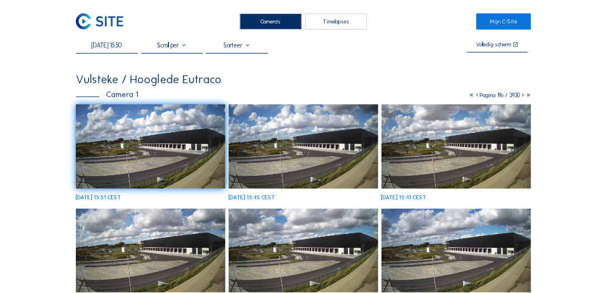 The width and height of the screenshot is (607, 293). Describe the element at coordinates (457, 251) in the screenshot. I see `img: image_53225719` at that location.